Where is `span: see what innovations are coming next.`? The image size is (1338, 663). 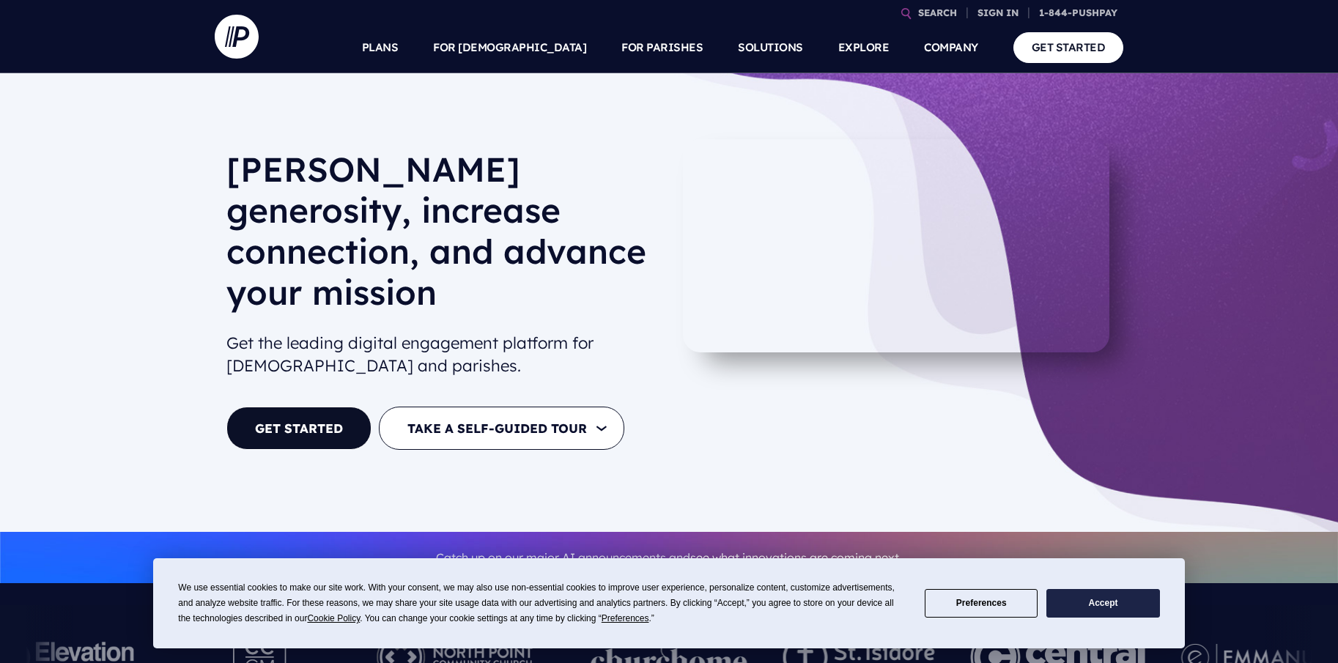 span: see what innovations are coming next. is located at coordinates (796, 558).